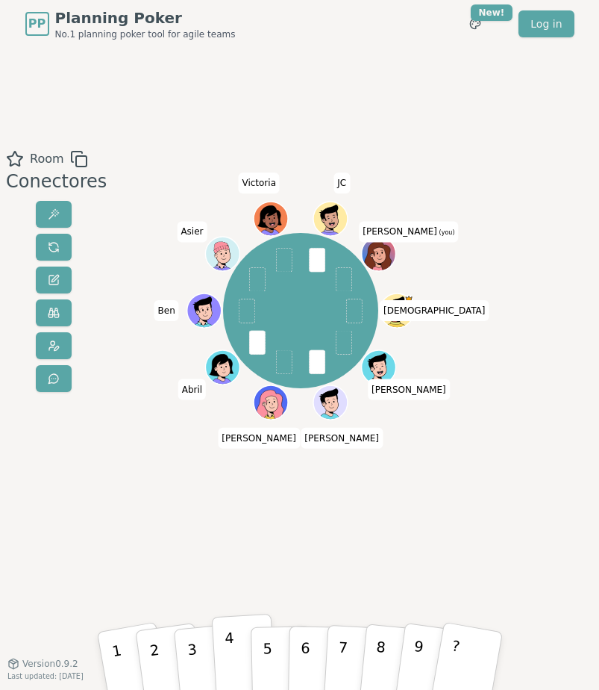  Describe the element at coordinates (54, 280) in the screenshot. I see `button: Change name` at that location.